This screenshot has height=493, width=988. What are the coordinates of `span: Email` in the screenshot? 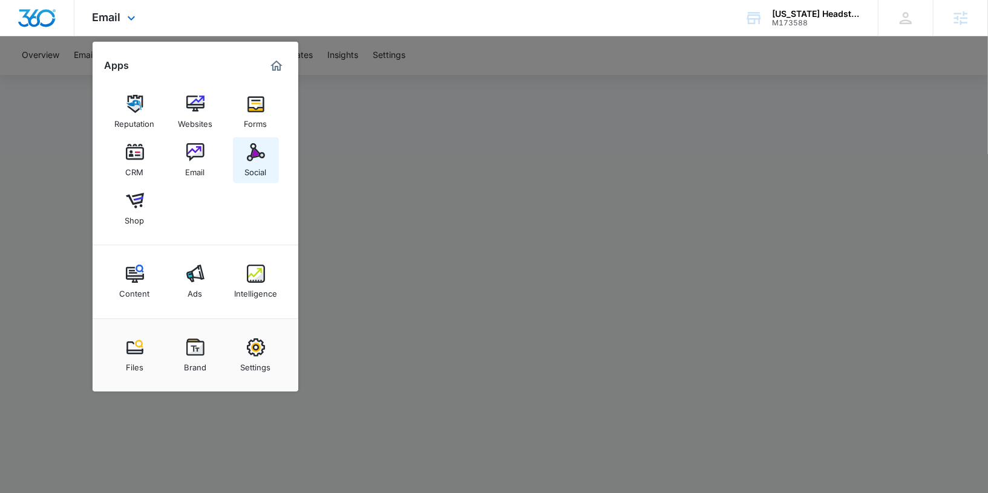 It's located at (106, 17).